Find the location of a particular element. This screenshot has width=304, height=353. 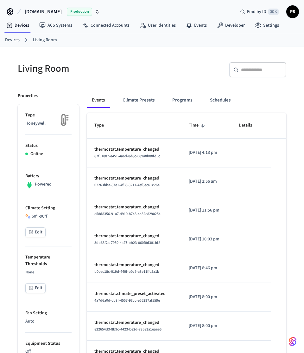

a: ACS Systems is located at coordinates (56, 25).